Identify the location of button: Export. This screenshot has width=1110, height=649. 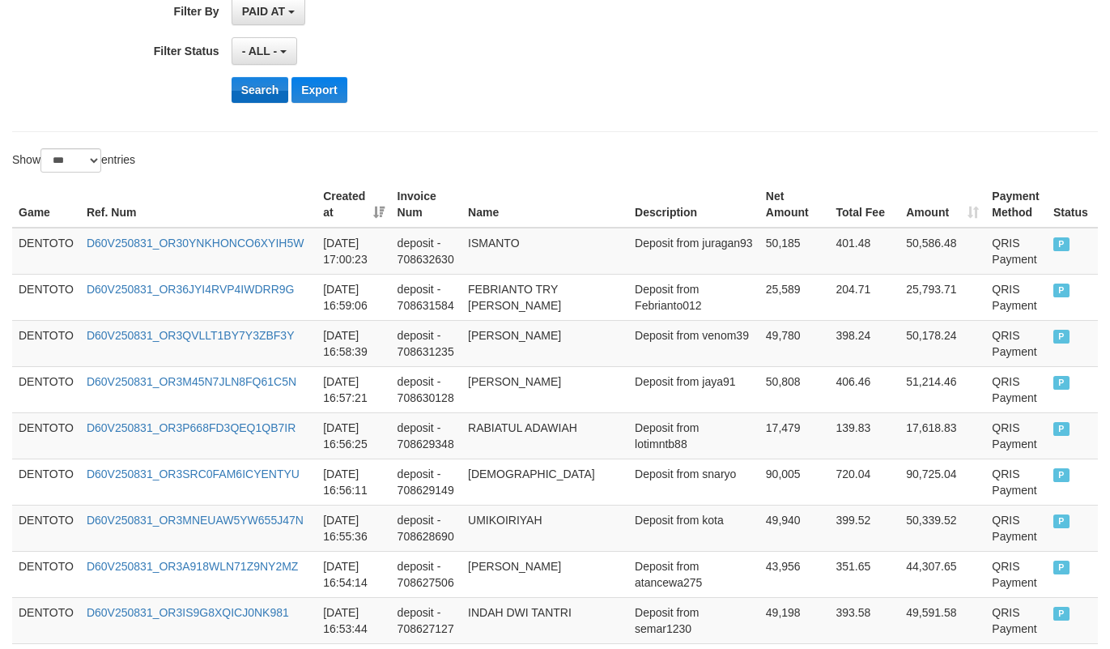
(319, 90).